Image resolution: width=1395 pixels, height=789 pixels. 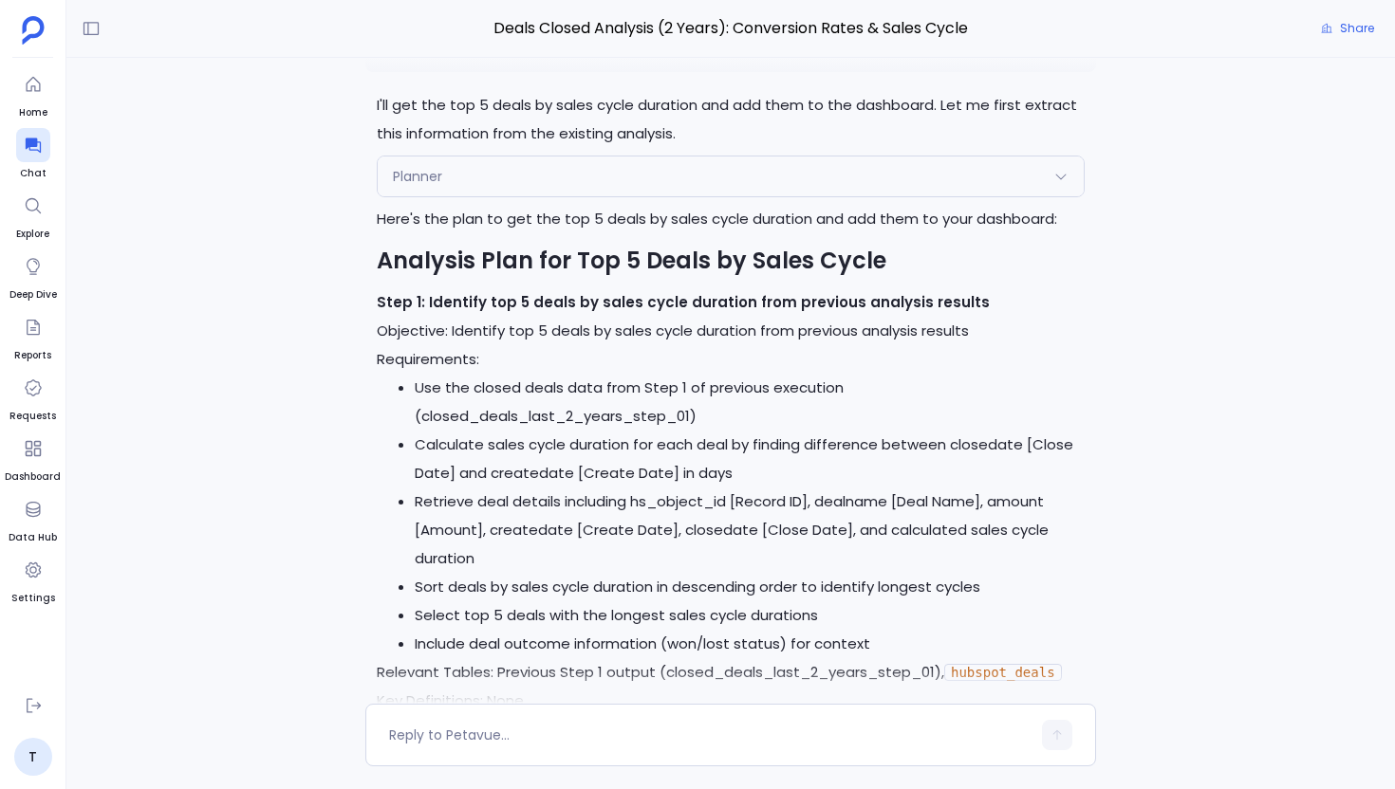 I want to click on button: Share, so click(x=1347, y=28).